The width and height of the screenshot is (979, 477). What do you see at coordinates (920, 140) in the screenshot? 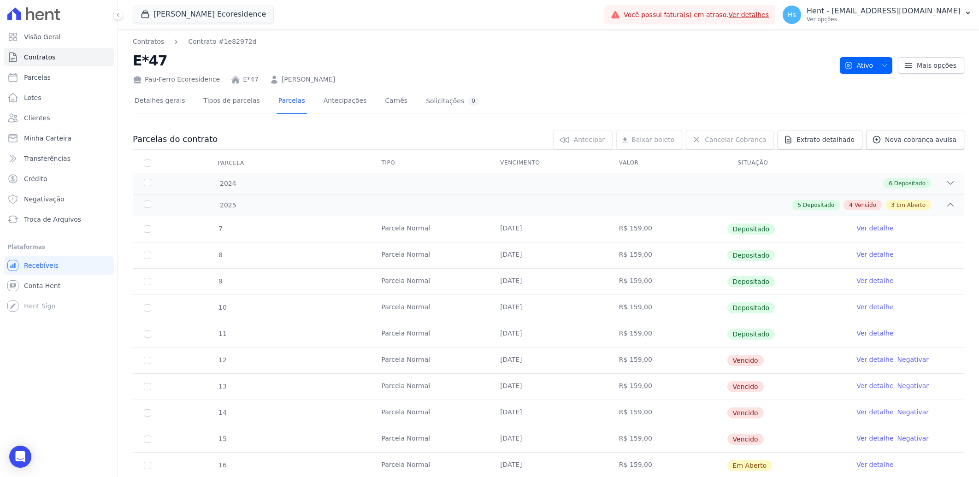
I see `span: Nova cobrança avulsa` at bounding box center [920, 140].